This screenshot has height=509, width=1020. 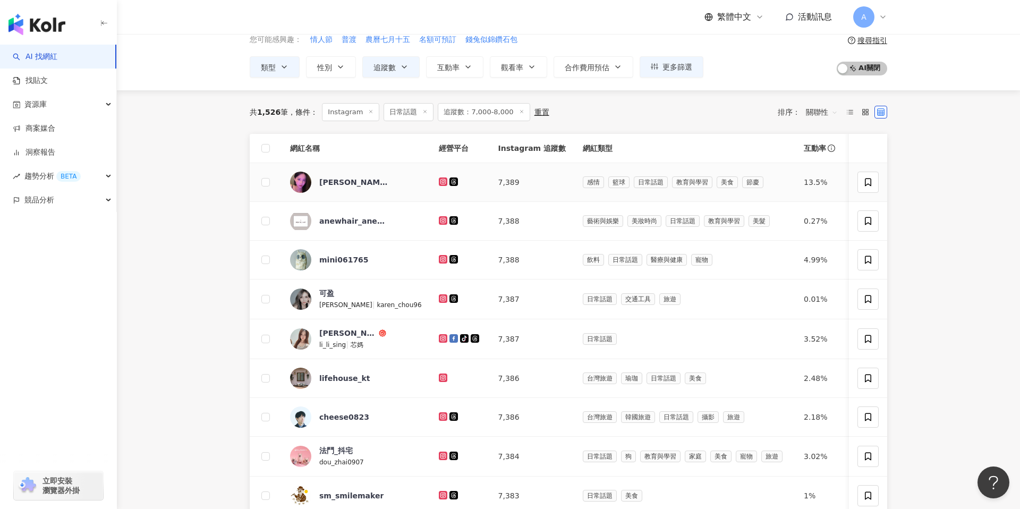 What do you see at coordinates (27, 485) in the screenshot?
I see `img: chrome extension` at bounding box center [27, 485].